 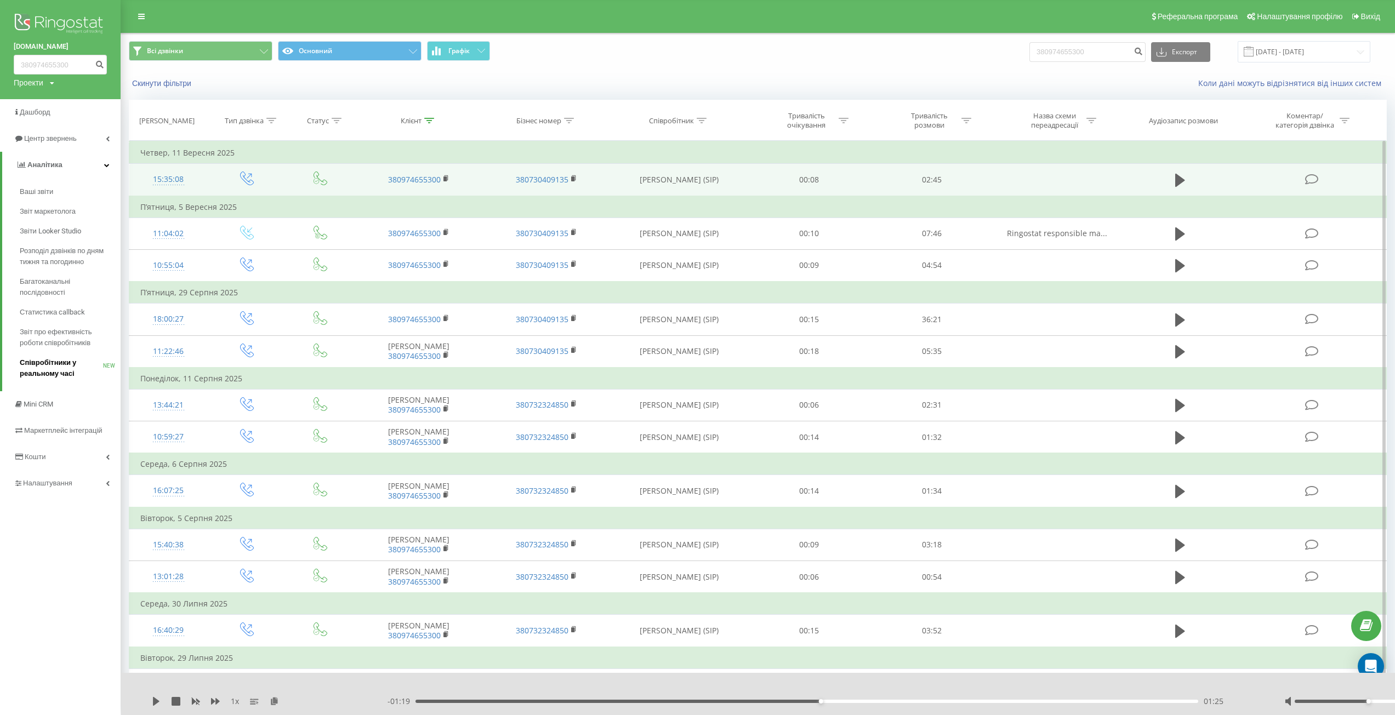 What do you see at coordinates (168, 351) in the screenshot?
I see `div: 11:22:46` at bounding box center [168, 351].